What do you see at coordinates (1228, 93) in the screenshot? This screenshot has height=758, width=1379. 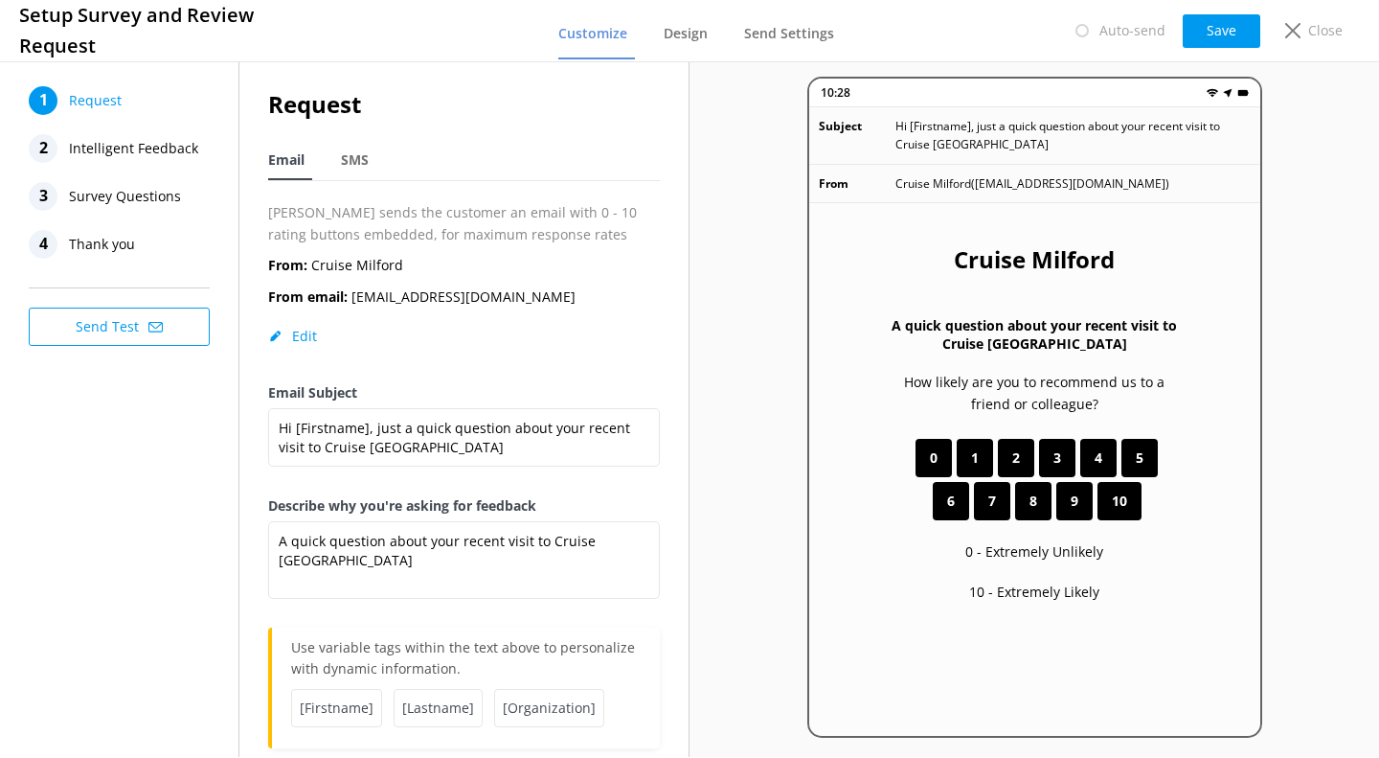 I see `img: near-me.png` at bounding box center [1228, 93].